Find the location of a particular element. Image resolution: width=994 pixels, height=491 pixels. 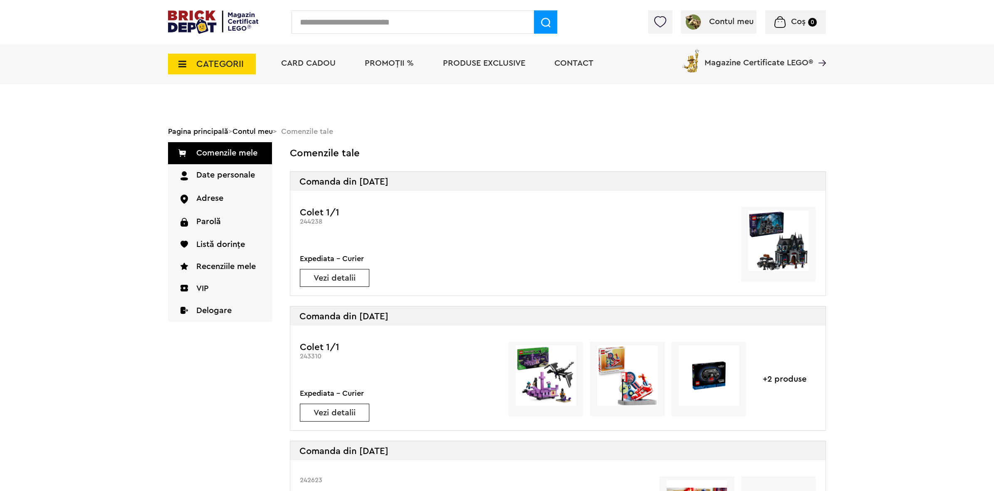

div: 242623 is located at coordinates (397, 481).